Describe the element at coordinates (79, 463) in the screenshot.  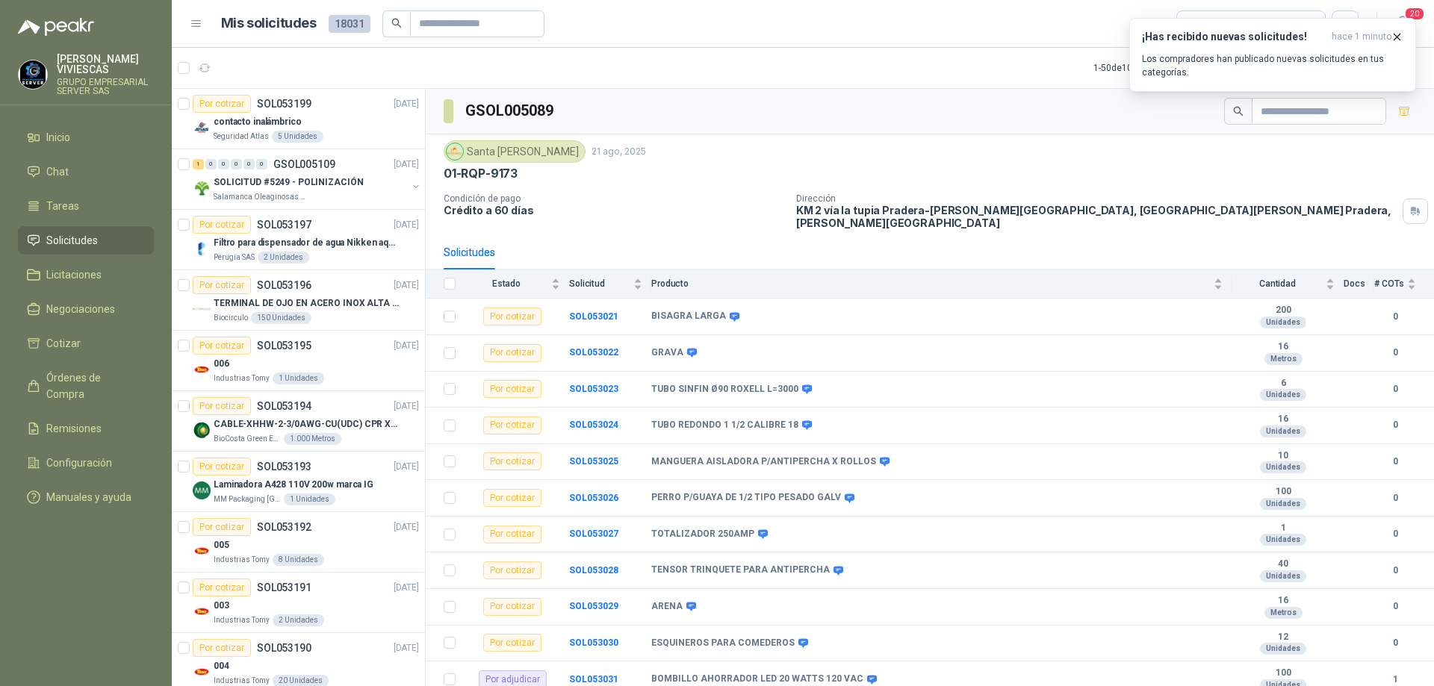
I see `span: Configuración` at that location.